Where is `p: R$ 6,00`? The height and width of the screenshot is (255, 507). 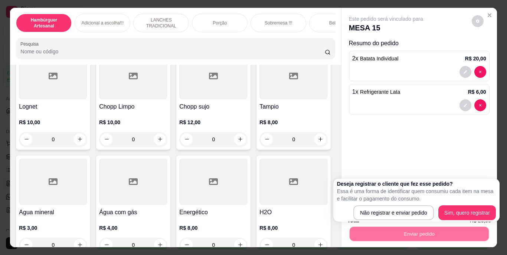
p: R$ 6,00 is located at coordinates (477, 92).